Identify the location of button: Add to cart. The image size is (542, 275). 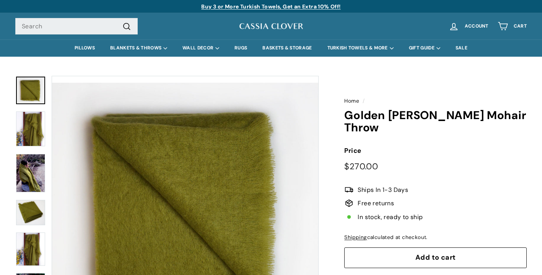
(435, 257).